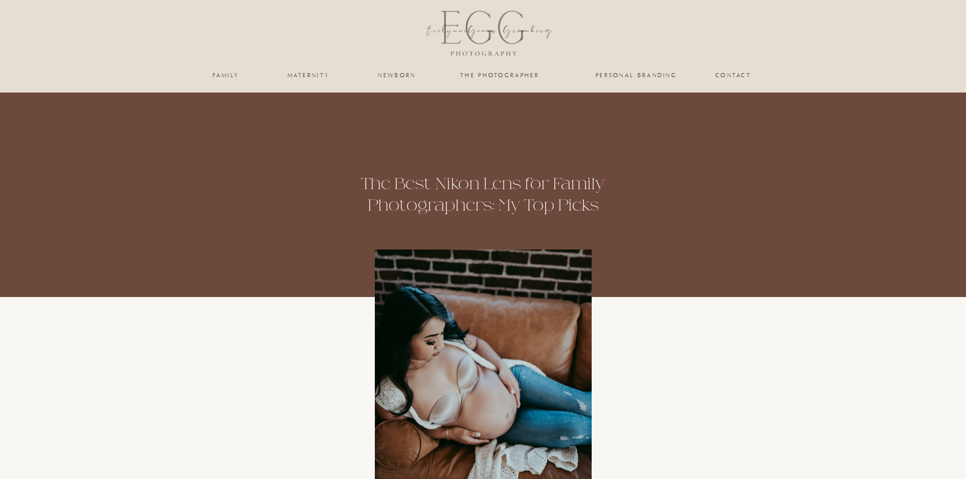 The width and height of the screenshot is (966, 479). I want to click on nav: Contact, so click(733, 75).